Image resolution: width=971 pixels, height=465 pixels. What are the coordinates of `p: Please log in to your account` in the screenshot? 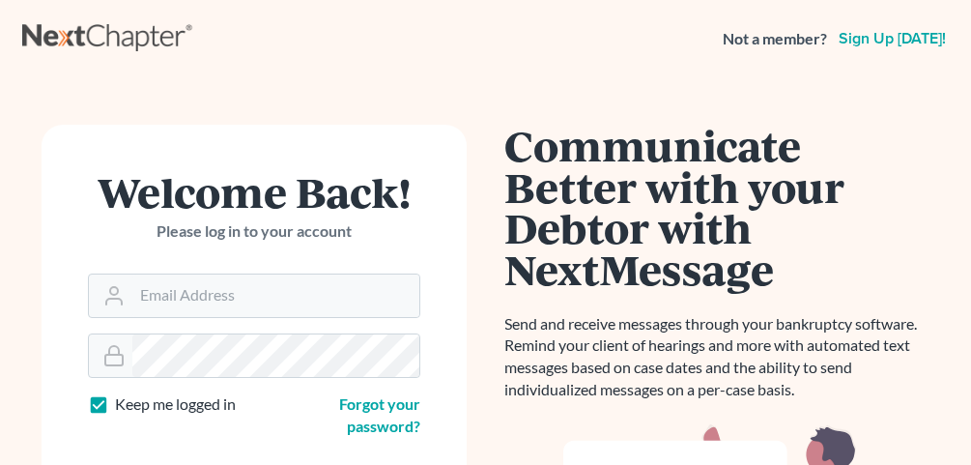 It's located at (254, 231).